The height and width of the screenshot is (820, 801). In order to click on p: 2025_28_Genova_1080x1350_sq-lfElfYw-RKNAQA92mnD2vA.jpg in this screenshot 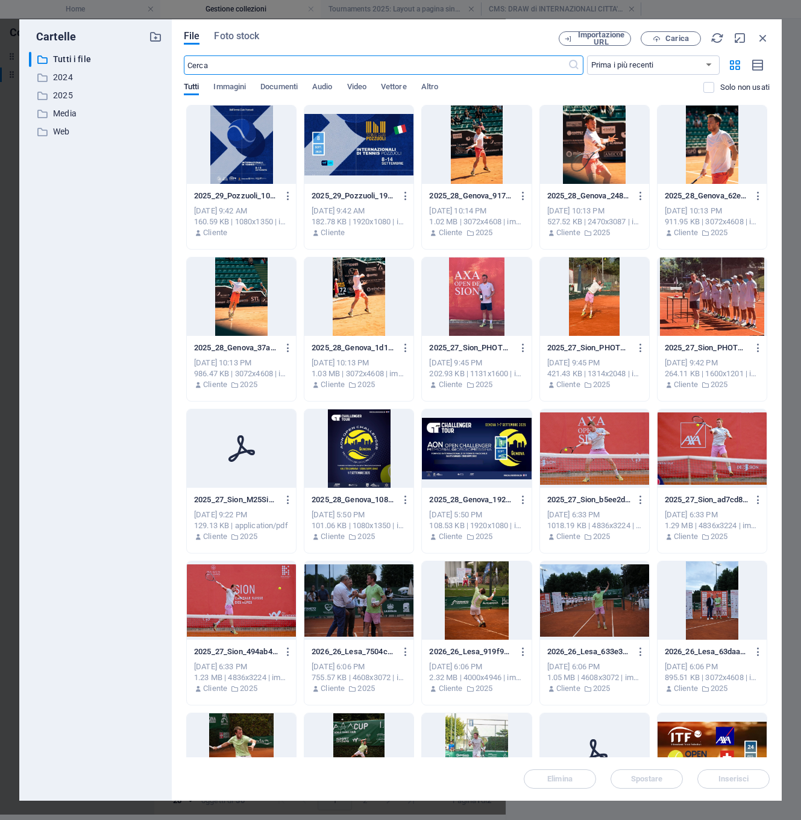, I will do `click(353, 500)`.